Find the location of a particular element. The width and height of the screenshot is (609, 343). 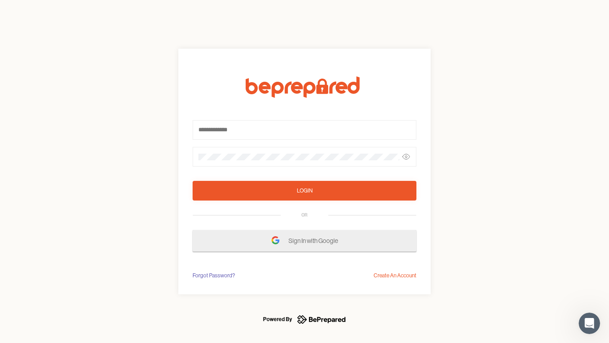

button: Login is located at coordinates (305, 190).